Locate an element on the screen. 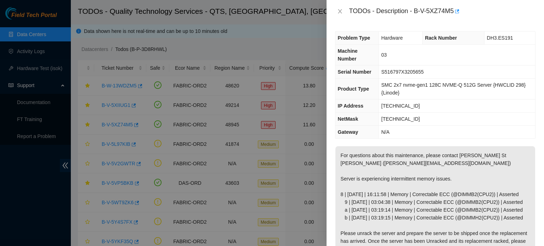 The width and height of the screenshot is (544, 246). span: SMC 2x7 nvme-gen1 128C NVME-Q 512G Server {HWCLID 298}{Linode} is located at coordinates (454, 89).